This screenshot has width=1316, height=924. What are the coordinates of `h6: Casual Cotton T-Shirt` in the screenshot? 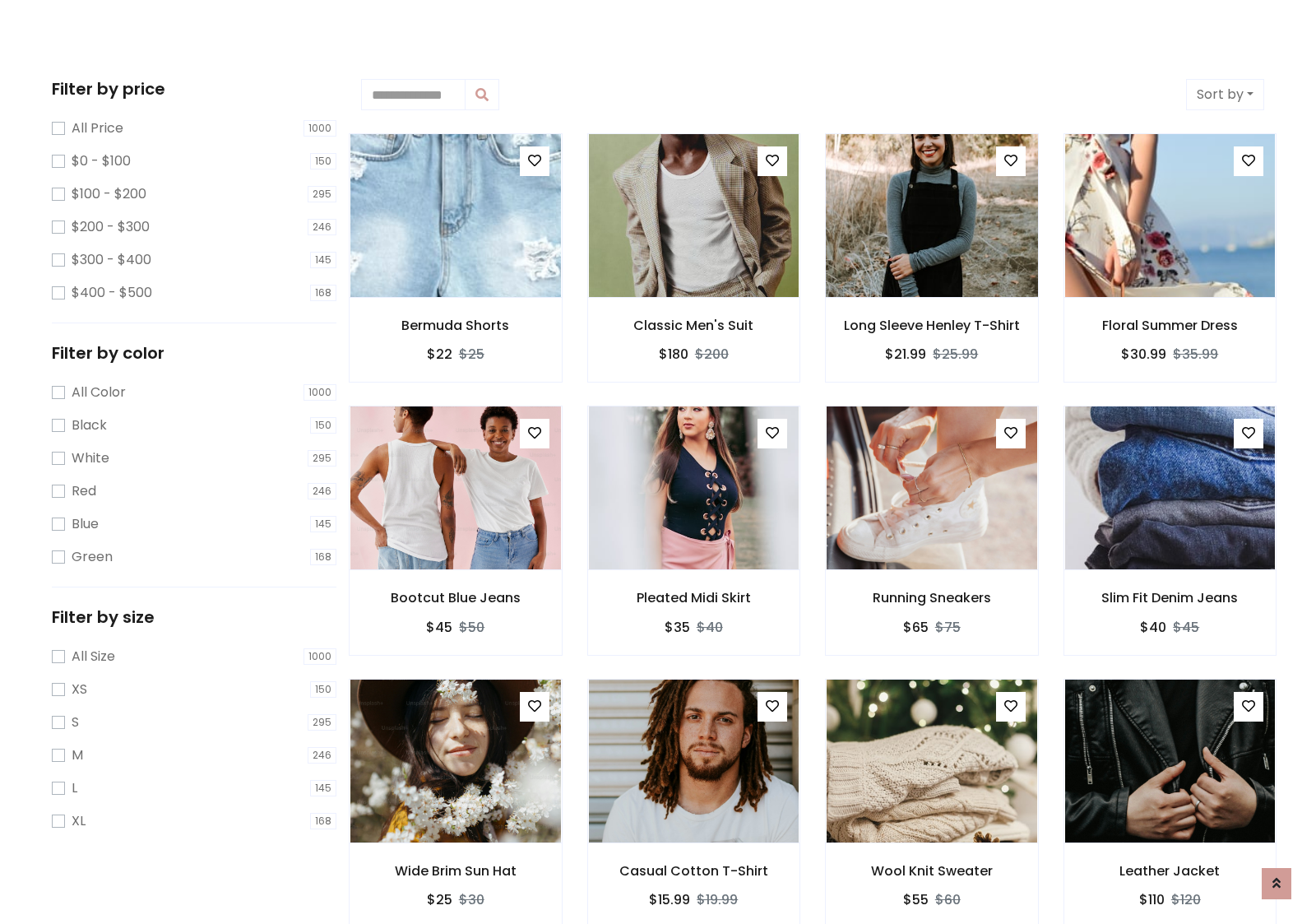 It's located at (694, 870).